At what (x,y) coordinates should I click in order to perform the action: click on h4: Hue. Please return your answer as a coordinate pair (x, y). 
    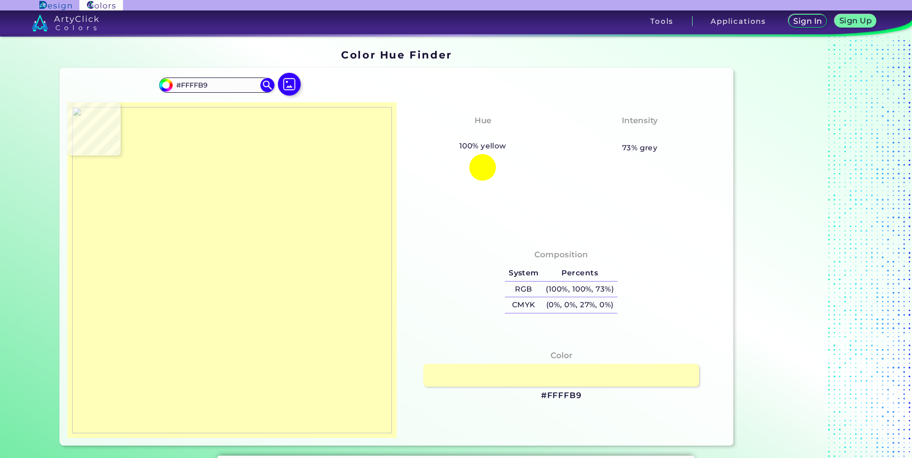
    Looking at the image, I should click on (483, 120).